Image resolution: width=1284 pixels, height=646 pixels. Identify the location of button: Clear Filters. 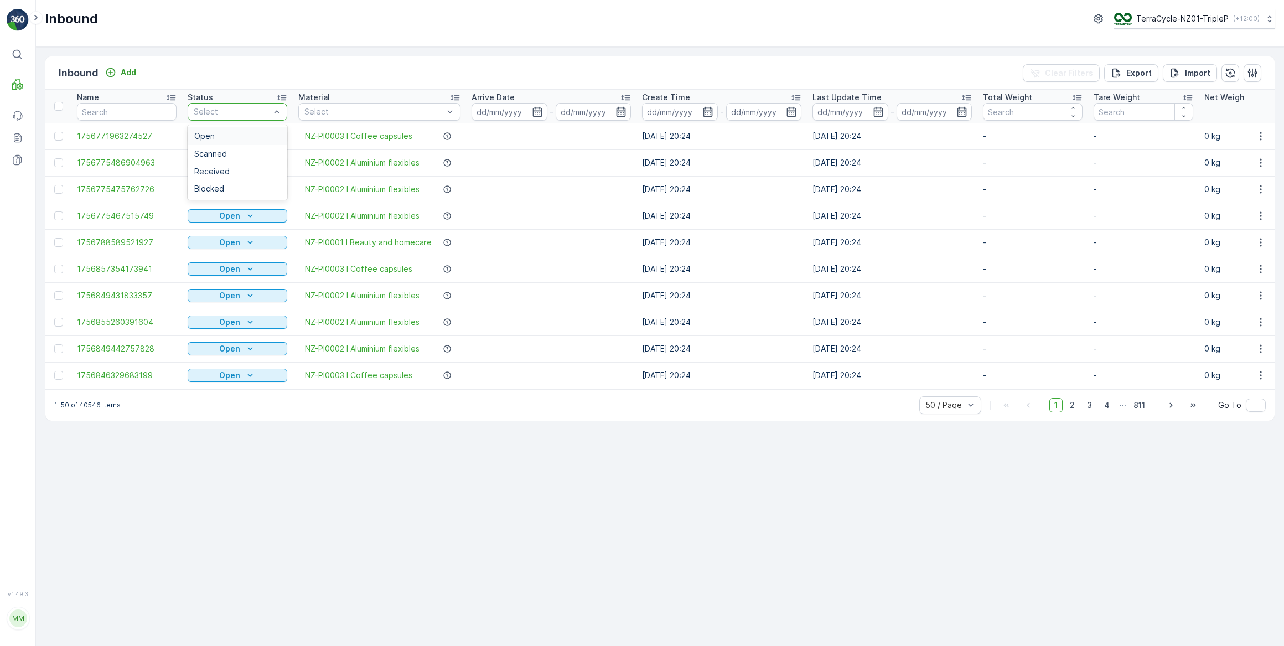
(1061, 73).